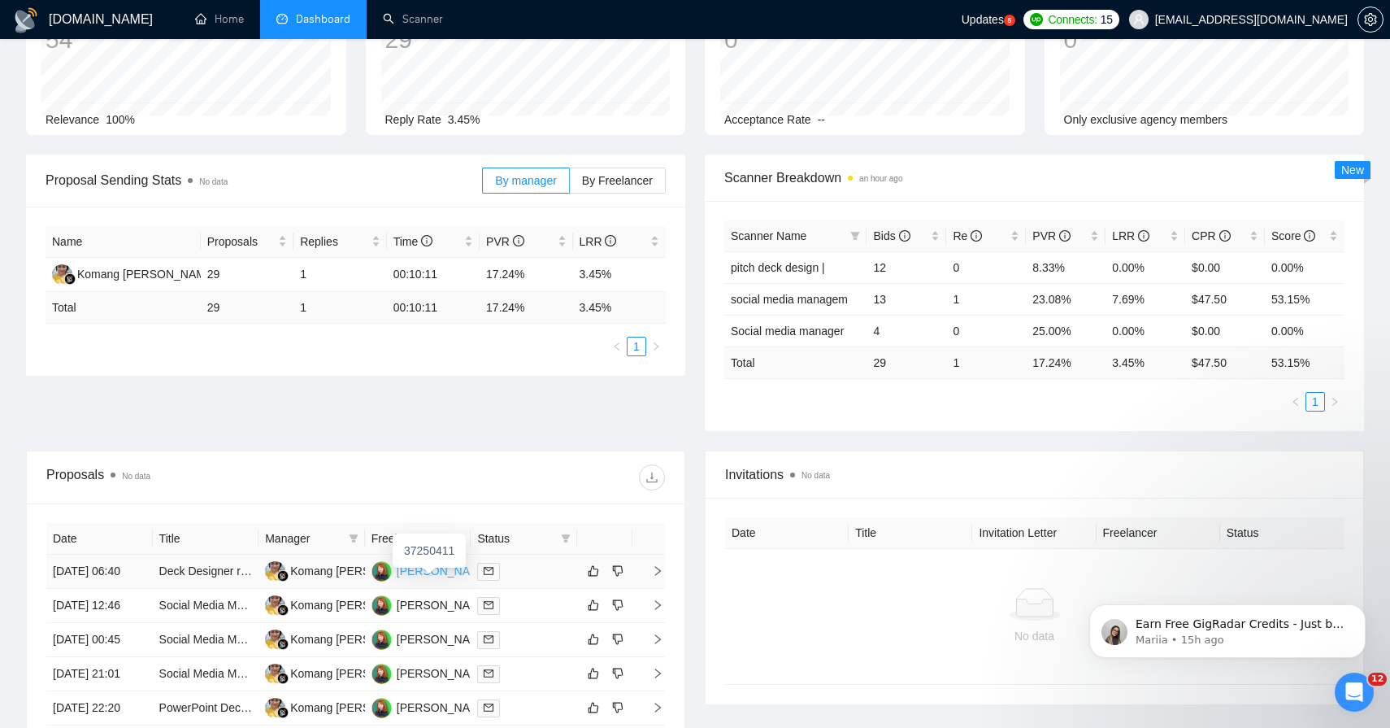  I want to click on span: By manager, so click(525, 181).